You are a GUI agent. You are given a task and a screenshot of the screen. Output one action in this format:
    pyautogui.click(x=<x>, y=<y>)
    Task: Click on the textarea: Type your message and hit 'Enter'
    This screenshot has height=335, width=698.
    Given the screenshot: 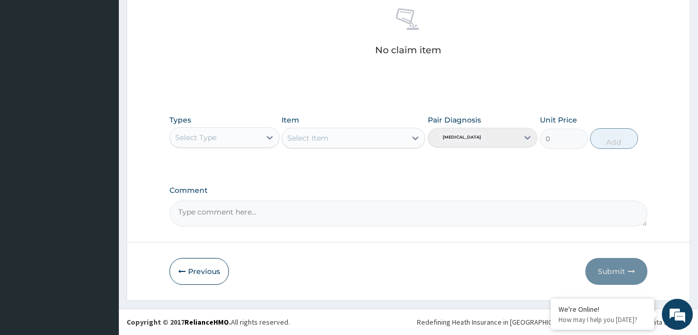 What is the action you would take?
    pyautogui.click(x=101, y=242)
    